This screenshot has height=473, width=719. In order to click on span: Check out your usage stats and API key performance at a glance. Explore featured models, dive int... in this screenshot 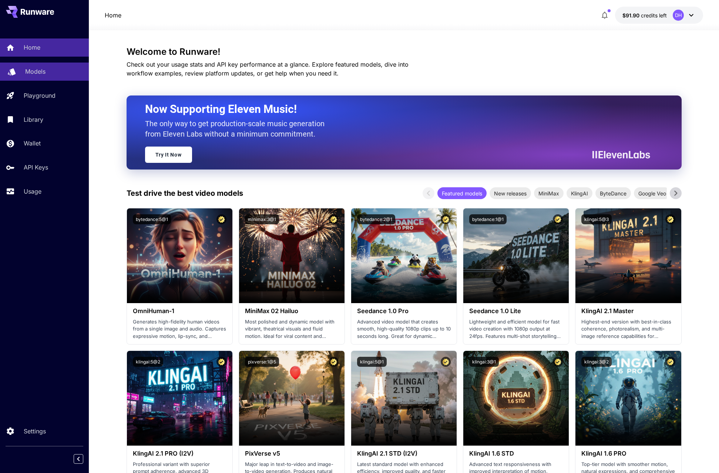, I will do `click(267, 69)`.